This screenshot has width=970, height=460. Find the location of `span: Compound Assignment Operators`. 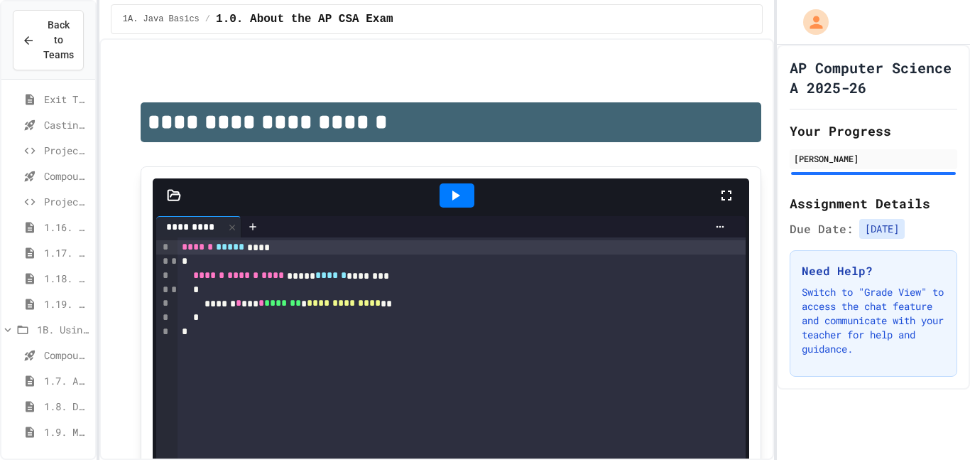

span: Compound Assignment Operators is located at coordinates (67, 354).